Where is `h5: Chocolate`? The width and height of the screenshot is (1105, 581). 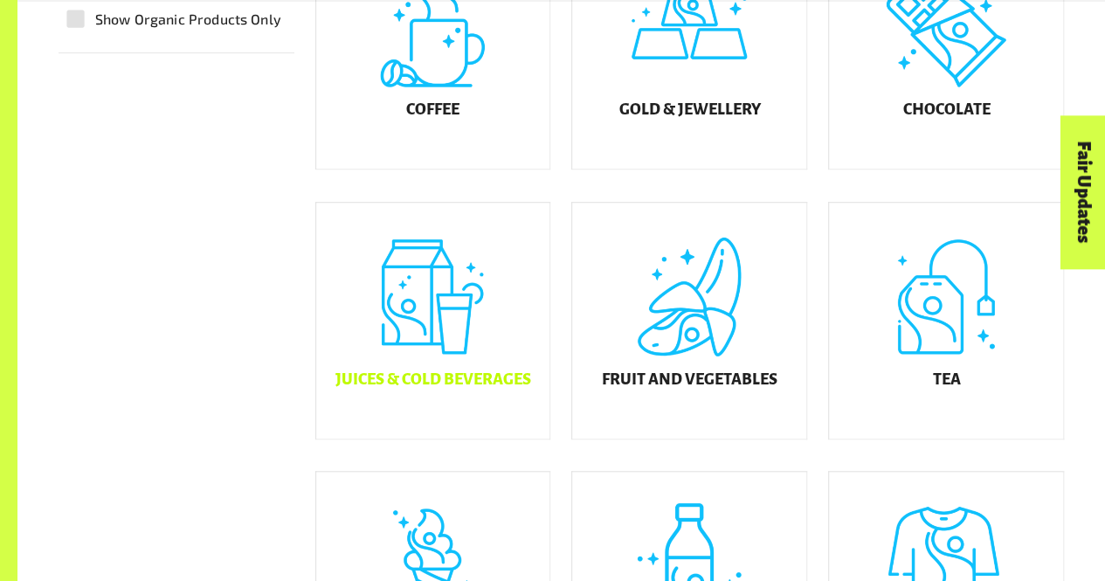 h5: Chocolate is located at coordinates (946, 110).